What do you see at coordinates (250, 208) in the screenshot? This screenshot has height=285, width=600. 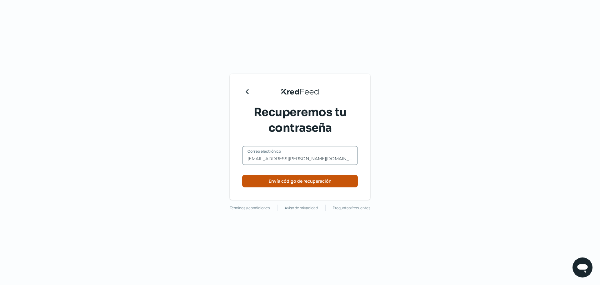 I see `span: Términos y condiciones` at bounding box center [250, 208].